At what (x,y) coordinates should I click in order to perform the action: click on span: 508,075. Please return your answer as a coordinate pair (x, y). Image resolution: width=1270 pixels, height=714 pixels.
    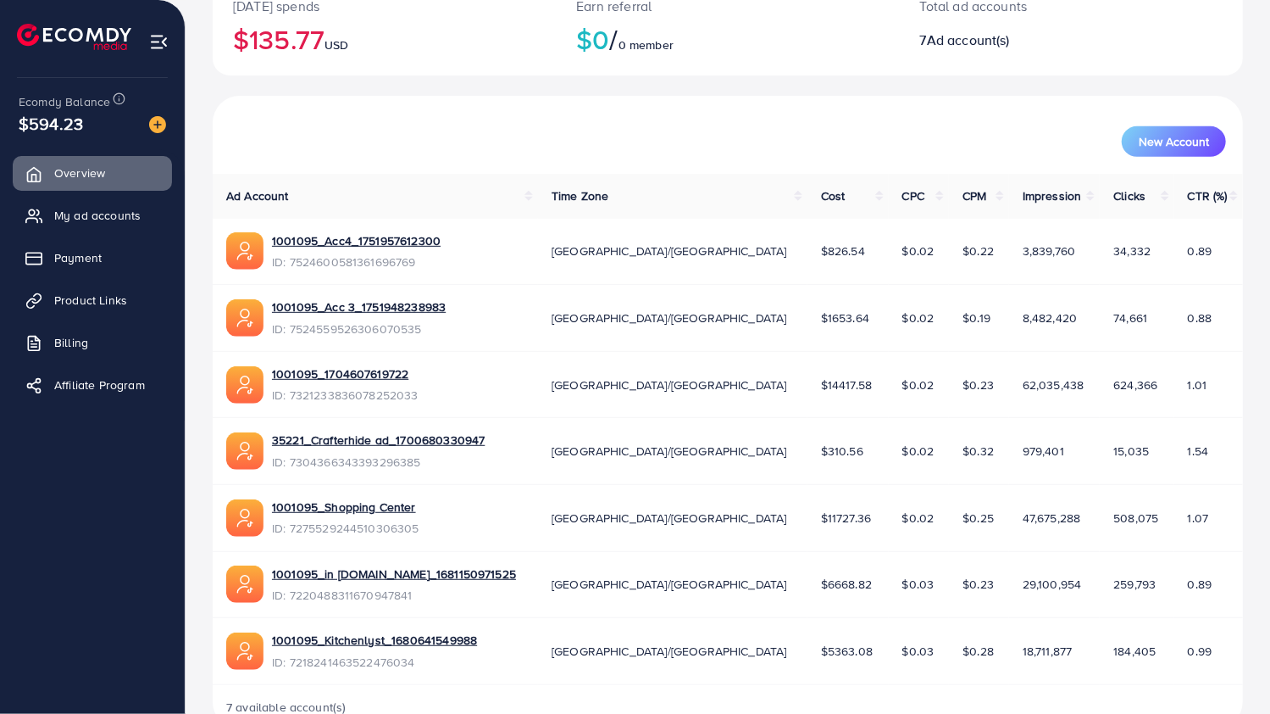
    Looking at the image, I should click on (1136, 518).